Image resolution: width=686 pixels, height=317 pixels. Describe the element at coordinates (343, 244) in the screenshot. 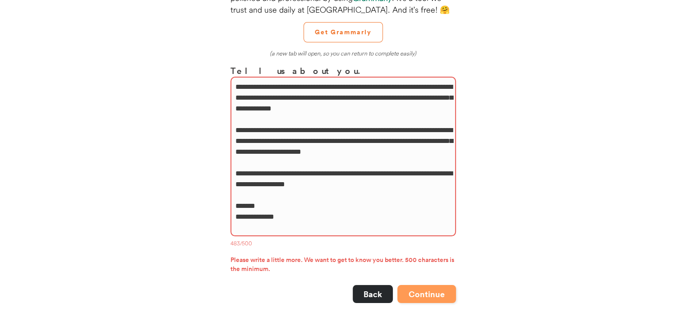

I see `div: 483/500` at that location.